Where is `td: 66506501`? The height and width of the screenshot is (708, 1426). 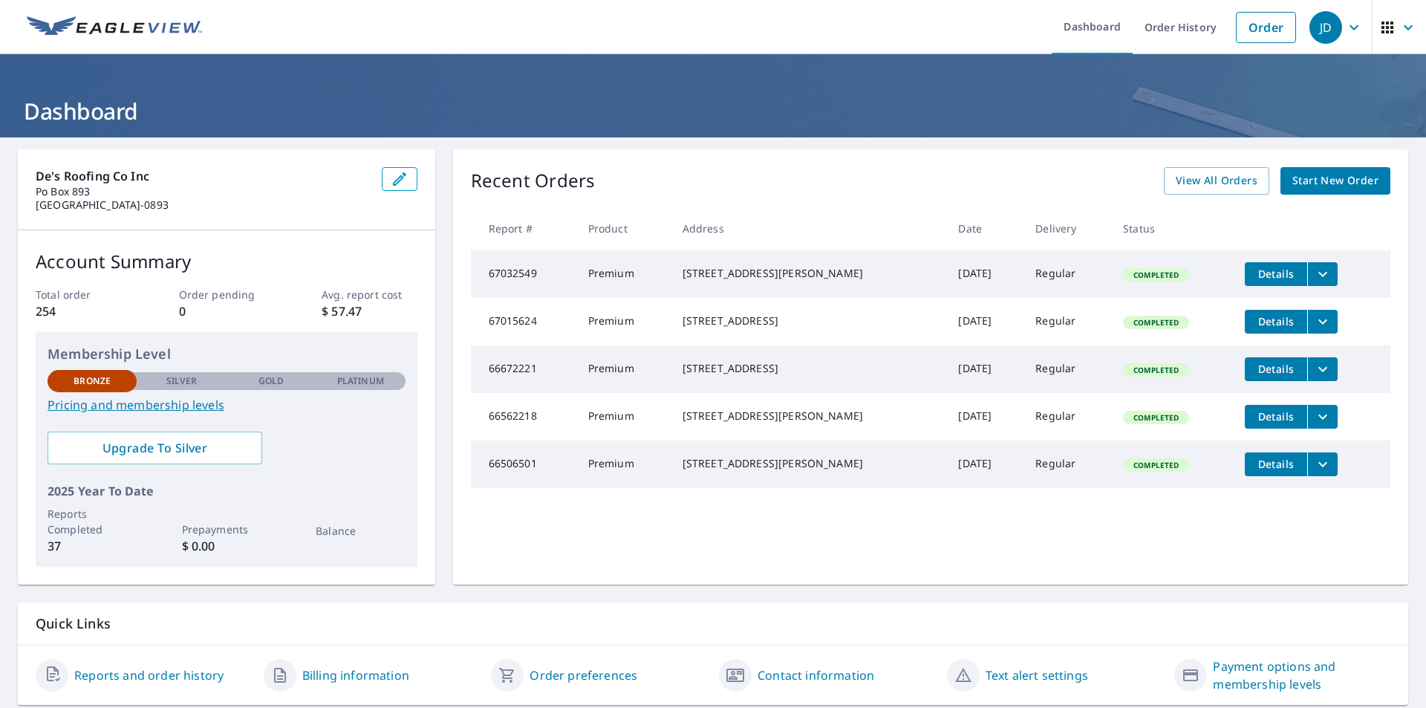
td: 66506501 is located at coordinates (524, 464).